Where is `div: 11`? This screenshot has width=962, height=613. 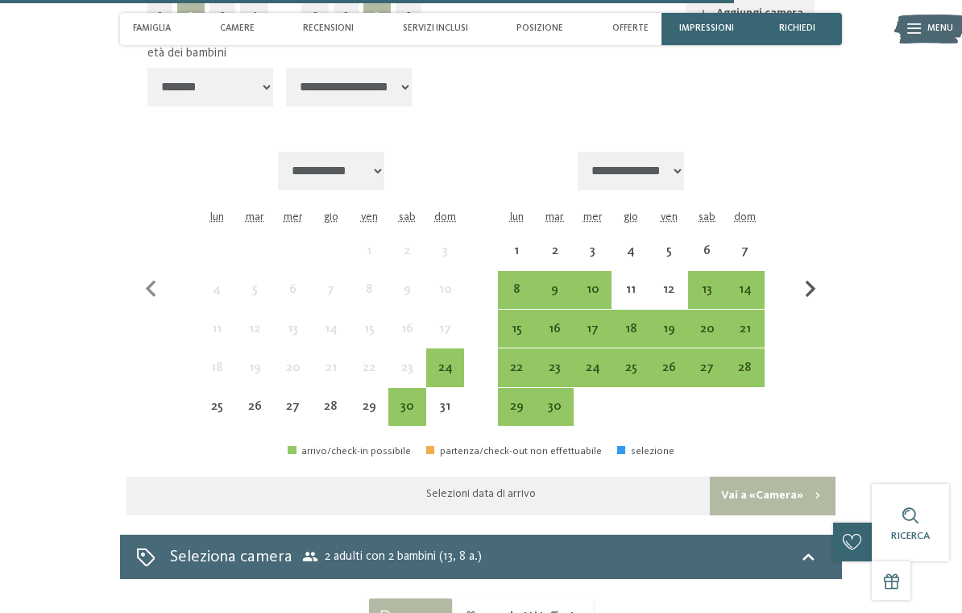
div: 11 is located at coordinates (216, 339).